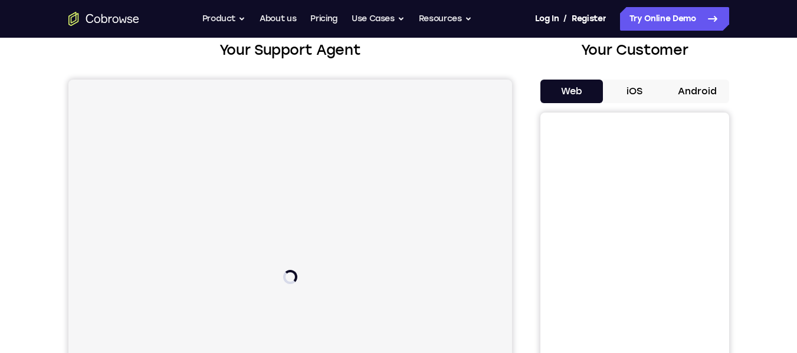  Describe the element at coordinates (635, 50) in the screenshot. I see `h2: Your Customer` at that location.